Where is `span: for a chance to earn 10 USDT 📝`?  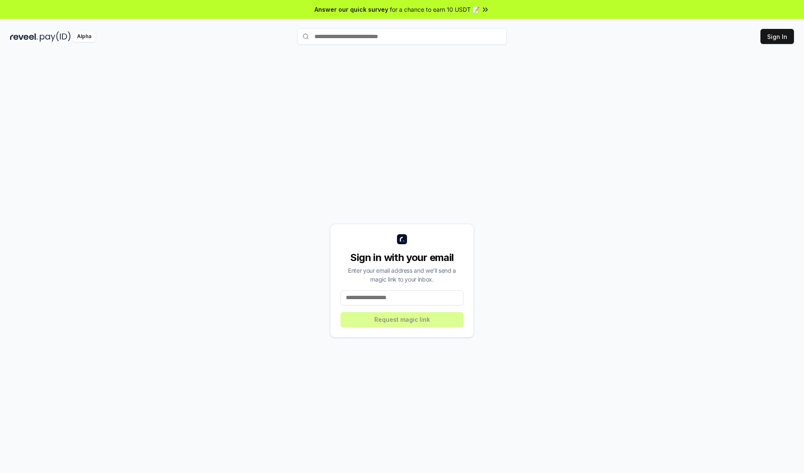
span: for a chance to earn 10 USDT 📝 is located at coordinates (435, 9).